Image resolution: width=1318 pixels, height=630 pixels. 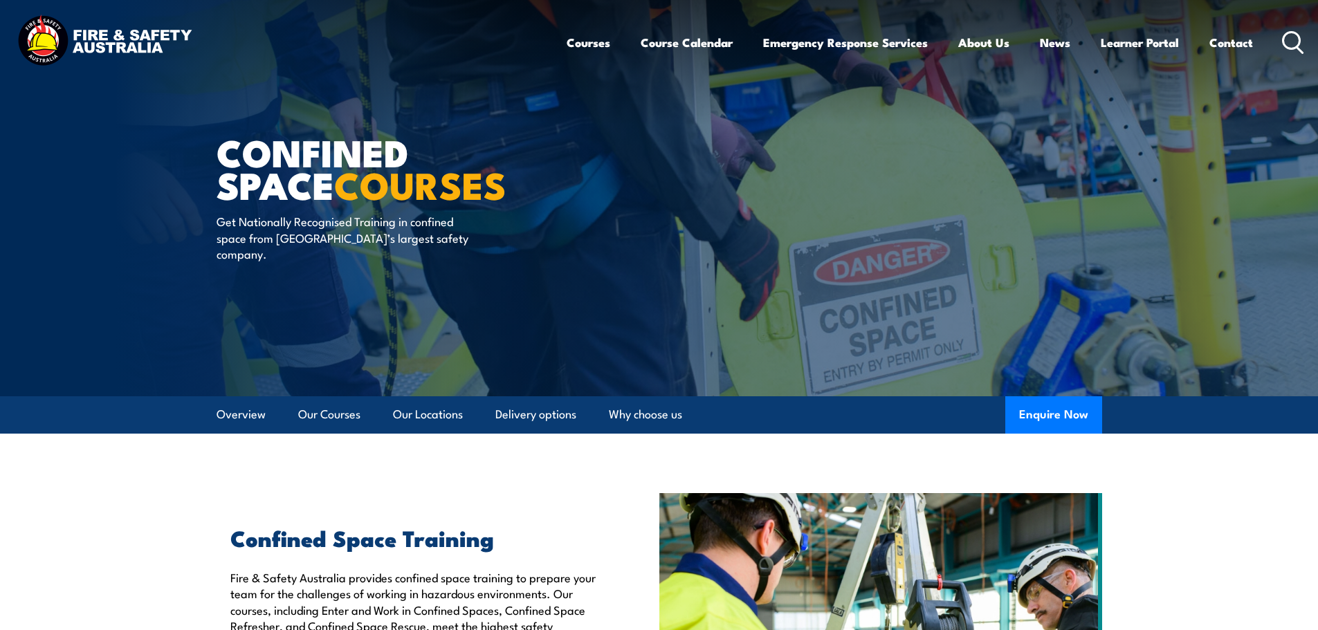 What do you see at coordinates (588, 42) in the screenshot?
I see `a: Courses` at bounding box center [588, 42].